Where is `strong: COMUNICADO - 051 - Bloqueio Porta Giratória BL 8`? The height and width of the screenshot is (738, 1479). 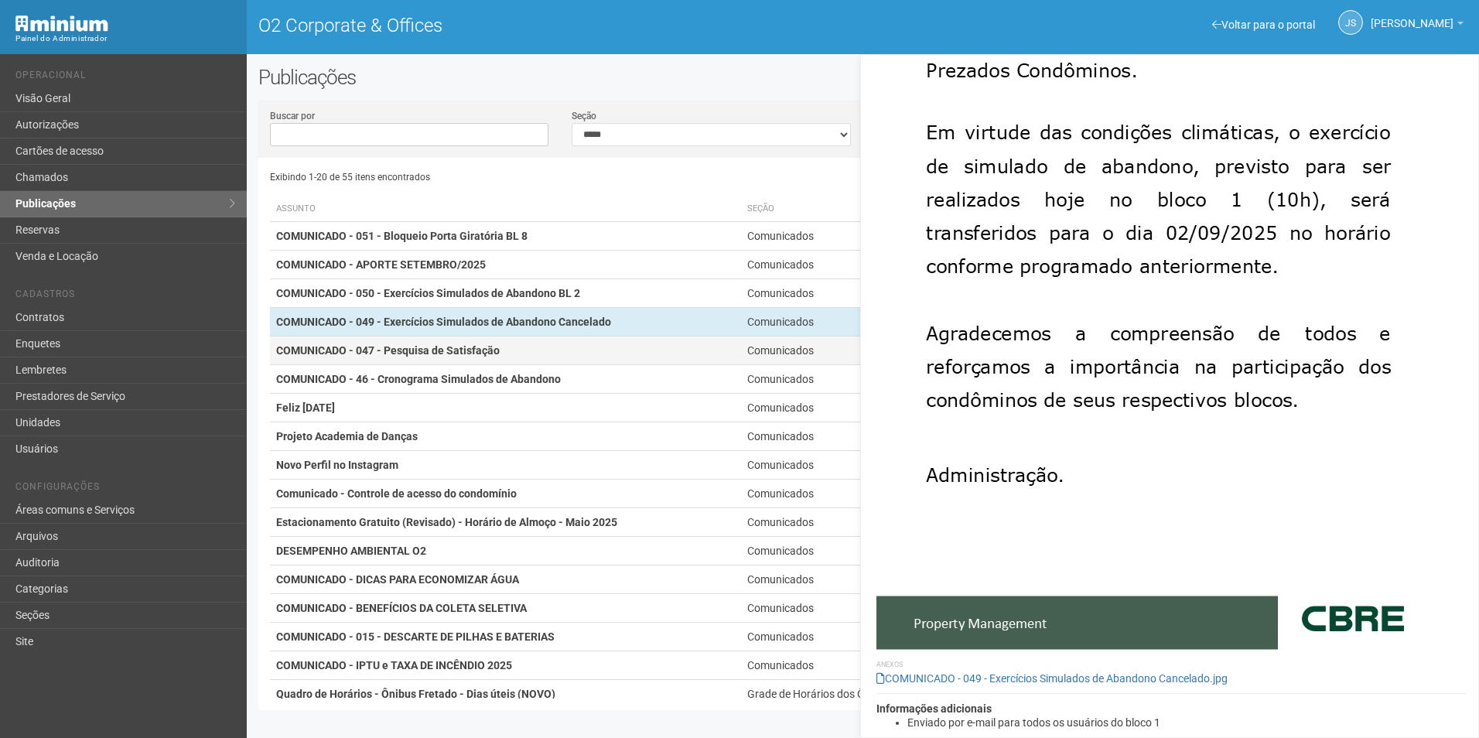 strong: COMUNICADO - 051 - Bloqueio Porta Giratória BL 8 is located at coordinates (401, 236).